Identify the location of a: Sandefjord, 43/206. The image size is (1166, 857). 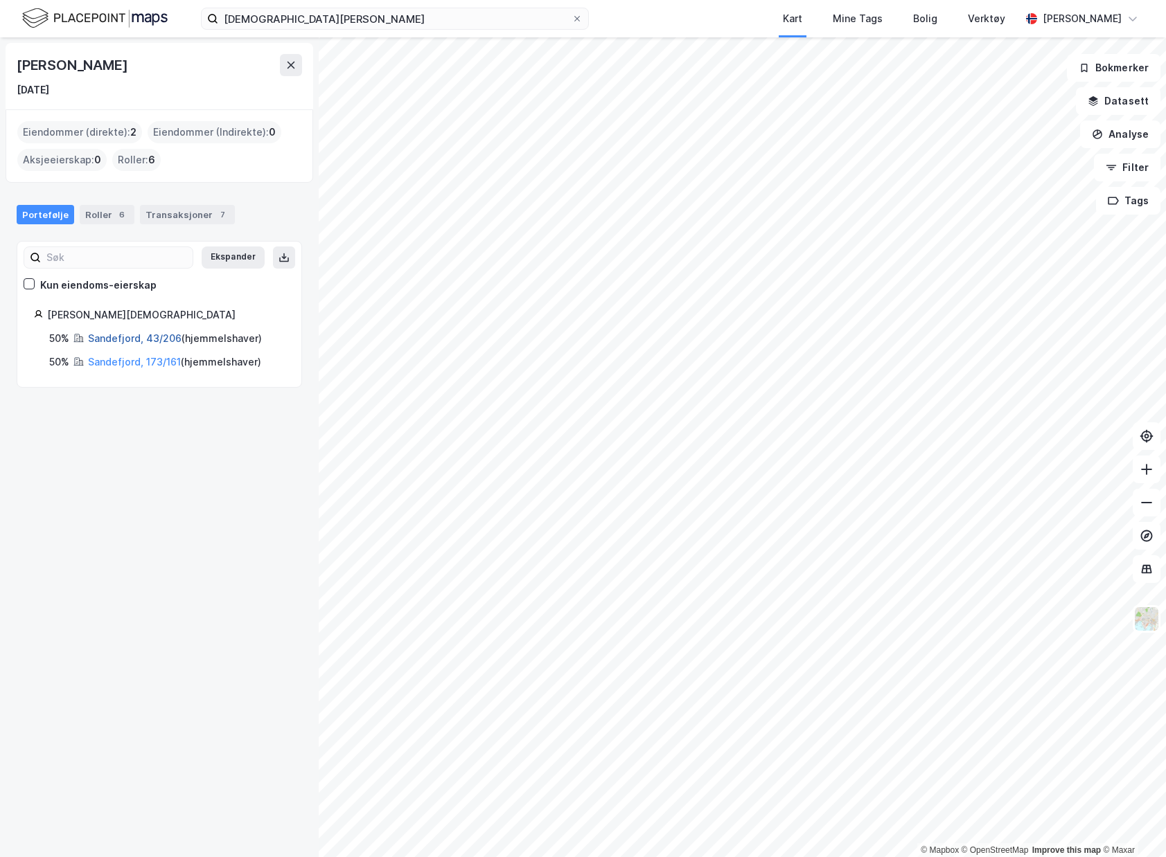
(134, 338).